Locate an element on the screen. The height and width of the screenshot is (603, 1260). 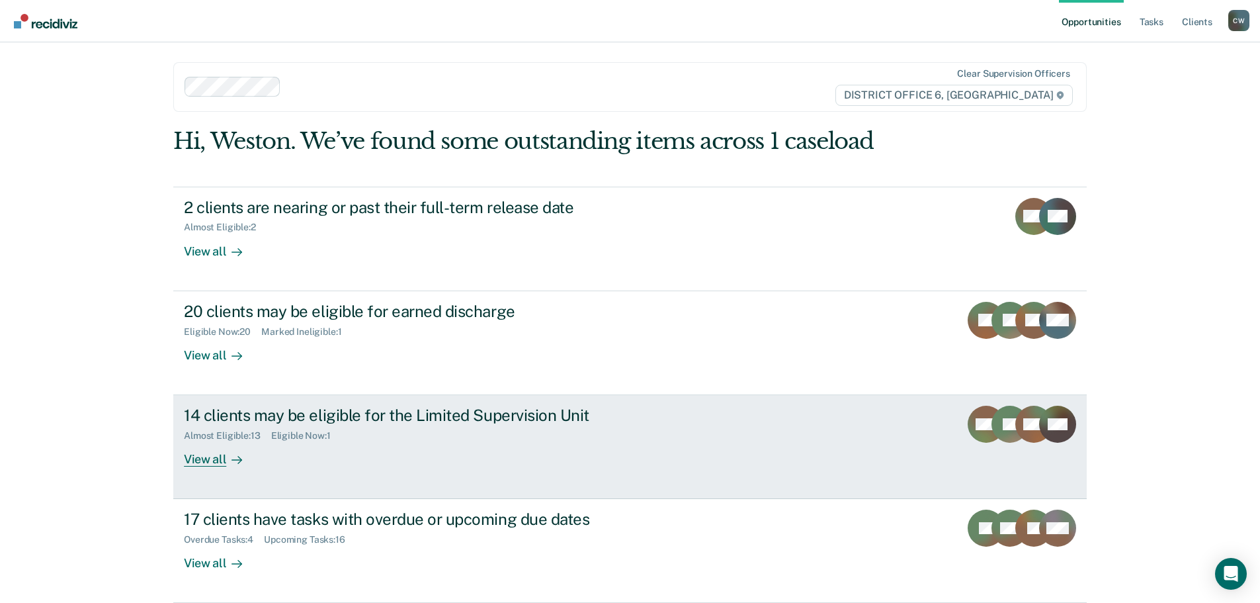
div: Open Intercom Messenger is located at coordinates (1231, 574).